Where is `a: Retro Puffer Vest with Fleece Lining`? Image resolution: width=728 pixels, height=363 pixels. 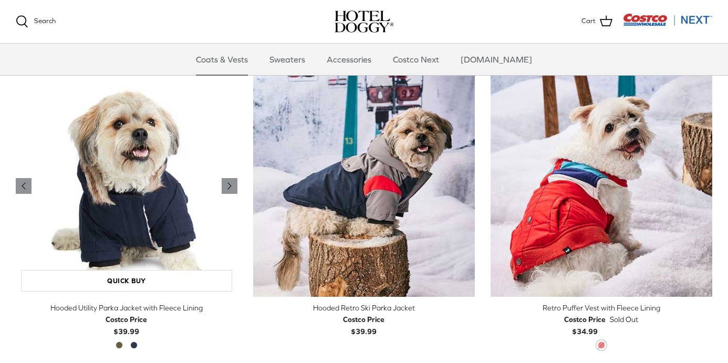
a: Retro Puffer Vest with Fleece Lining is located at coordinates (602, 186).